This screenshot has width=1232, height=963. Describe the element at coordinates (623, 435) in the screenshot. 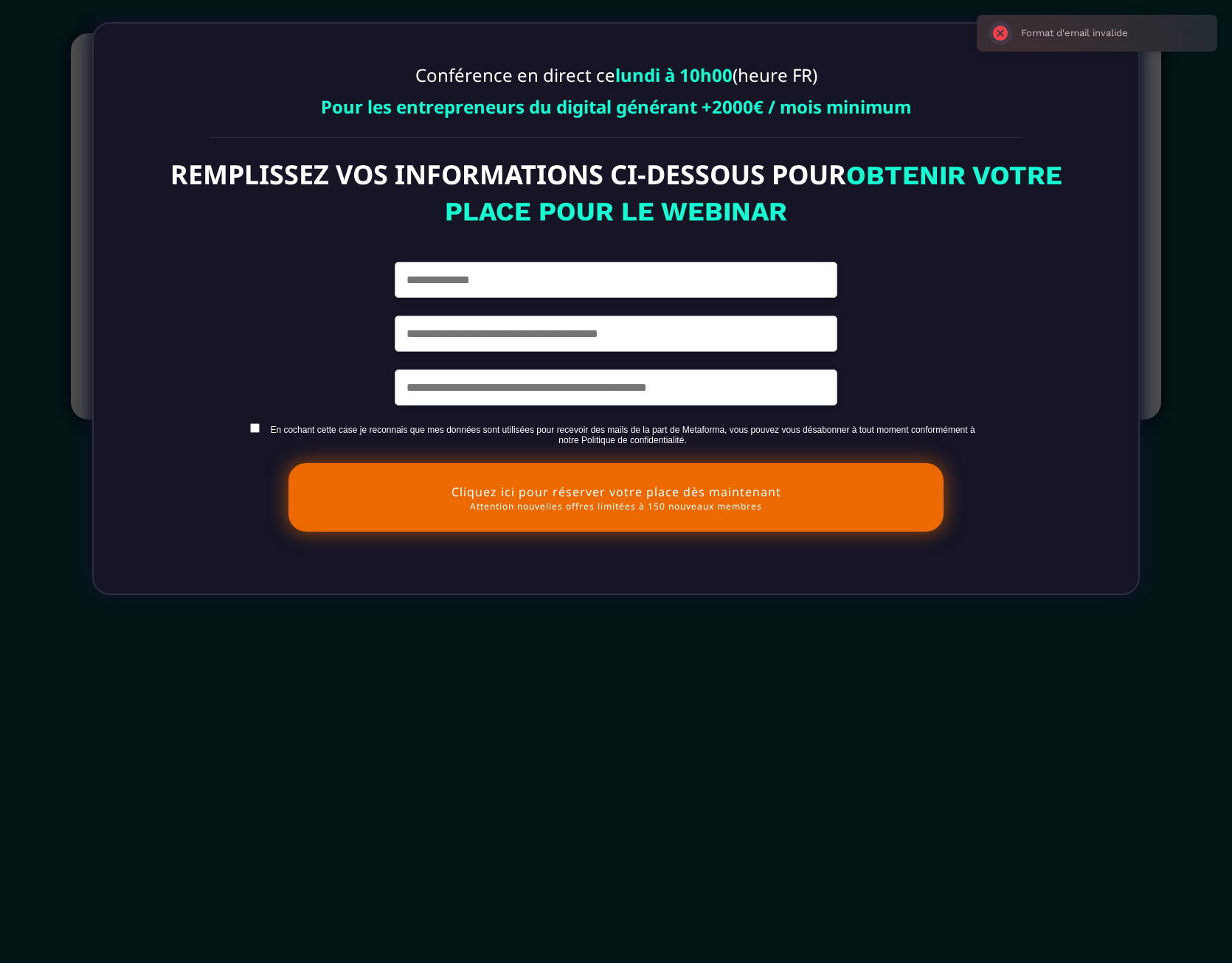

I see `label: En cochant cette case je reconnais que mes données sont utilisées pour recevoir des mails de la p...` at that location.